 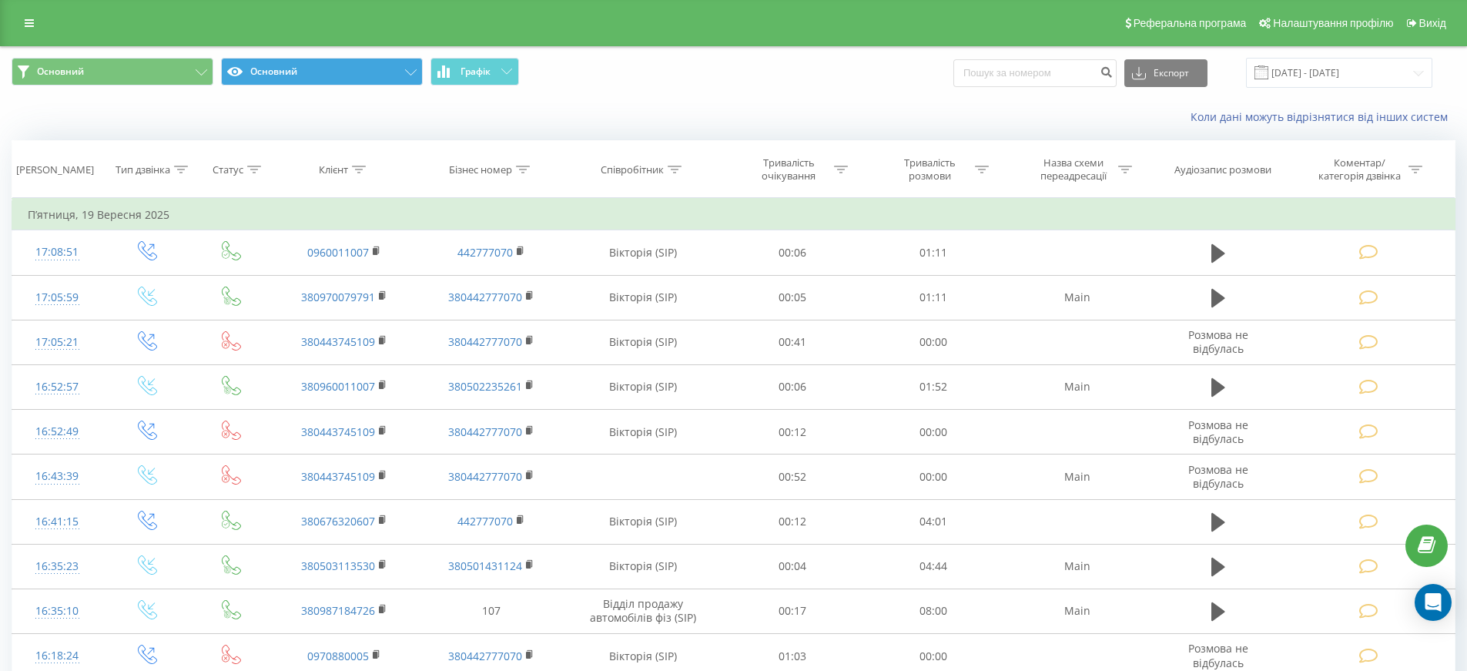 I want to click on a: 380970079791, so click(x=338, y=297).